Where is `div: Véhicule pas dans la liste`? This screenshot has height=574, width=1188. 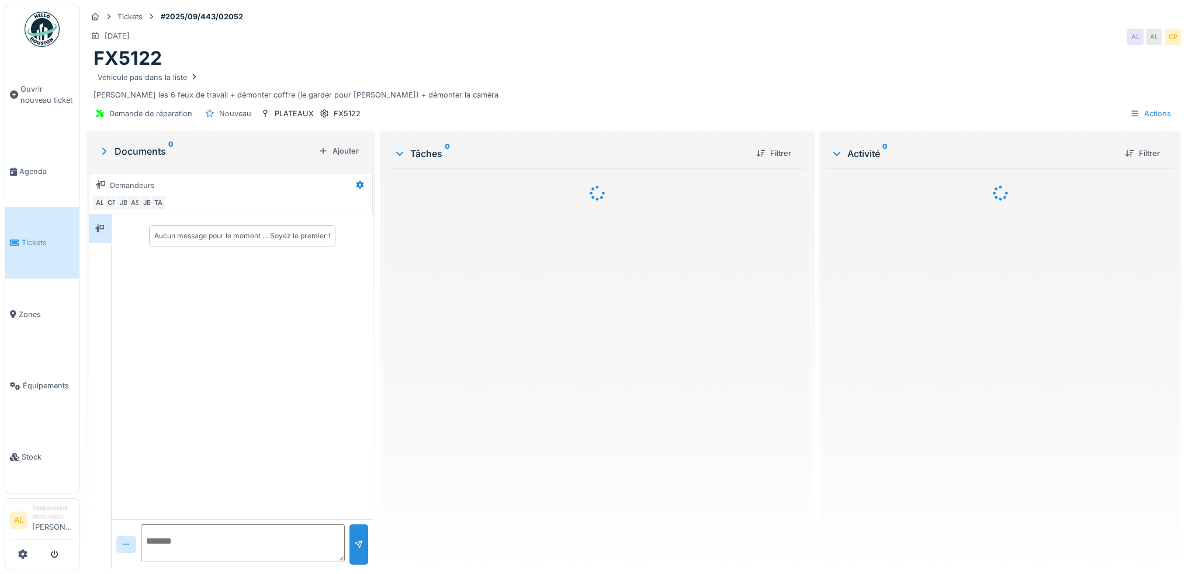
div: Véhicule pas dans la liste is located at coordinates (148, 77).